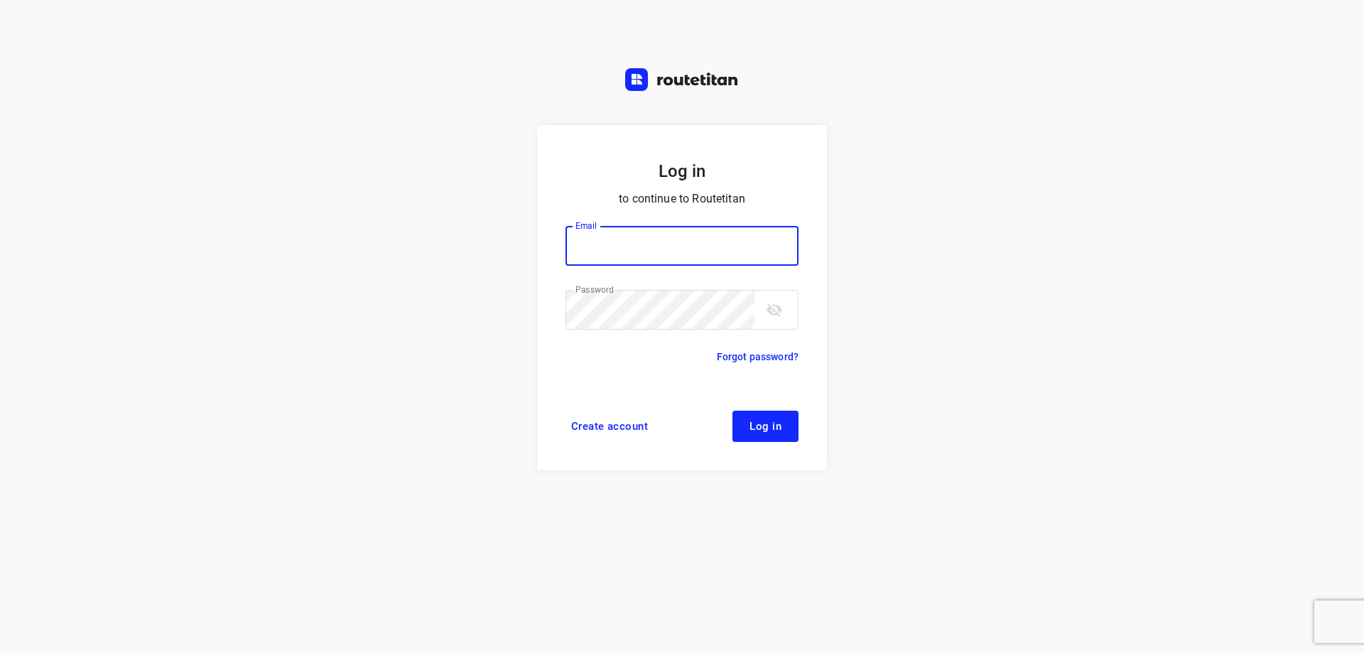 This screenshot has width=1364, height=653. Describe the element at coordinates (682, 80) in the screenshot. I see `img: Routetitan` at that location.